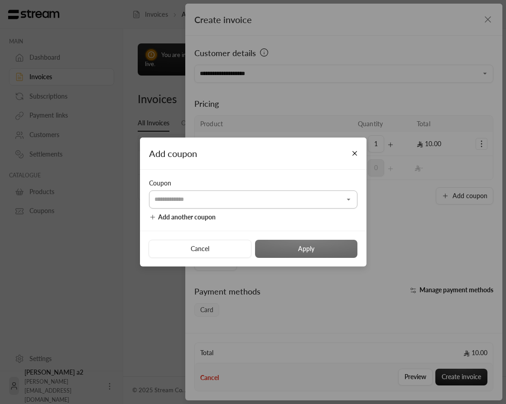 The width and height of the screenshot is (506, 404). Describe the element at coordinates (354, 153) in the screenshot. I see `button: Close` at that location.